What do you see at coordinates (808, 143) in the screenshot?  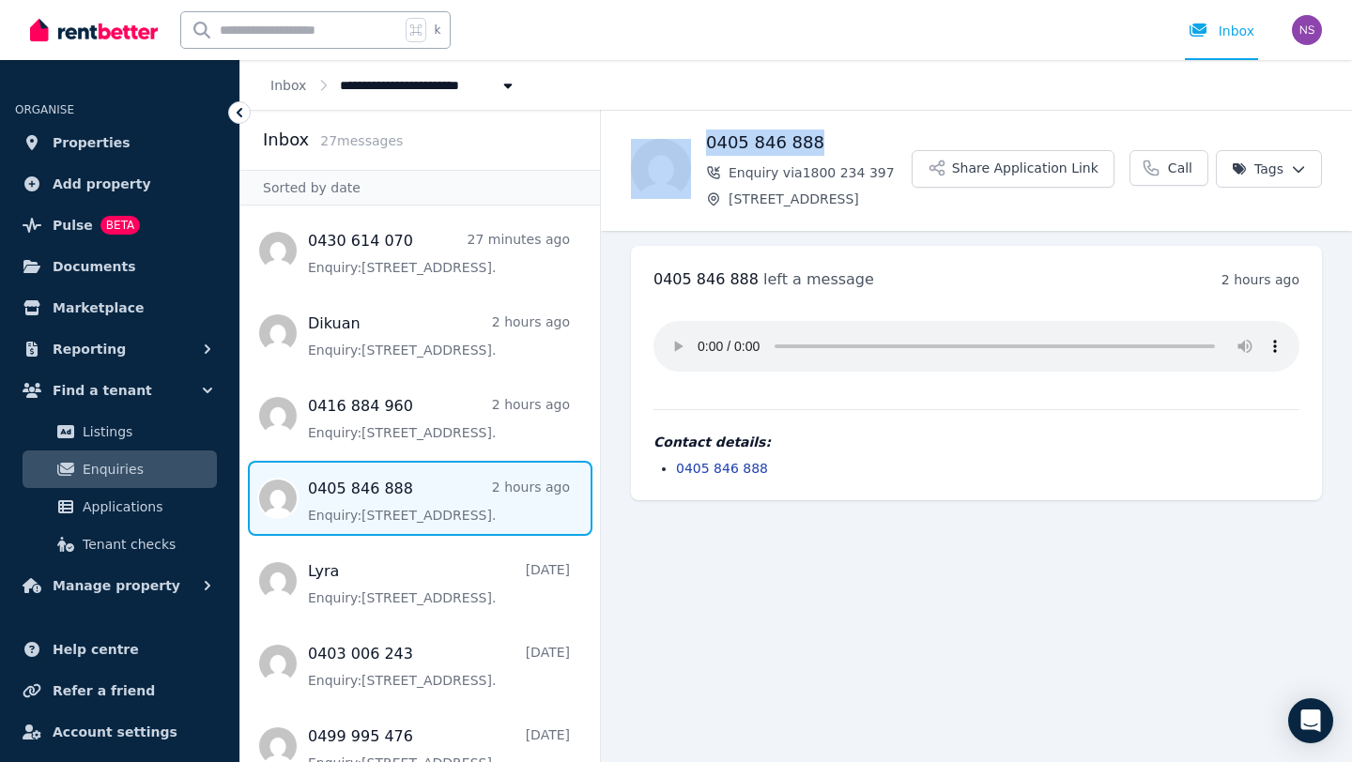 I see `h1: 0405 846 888` at bounding box center [808, 143].